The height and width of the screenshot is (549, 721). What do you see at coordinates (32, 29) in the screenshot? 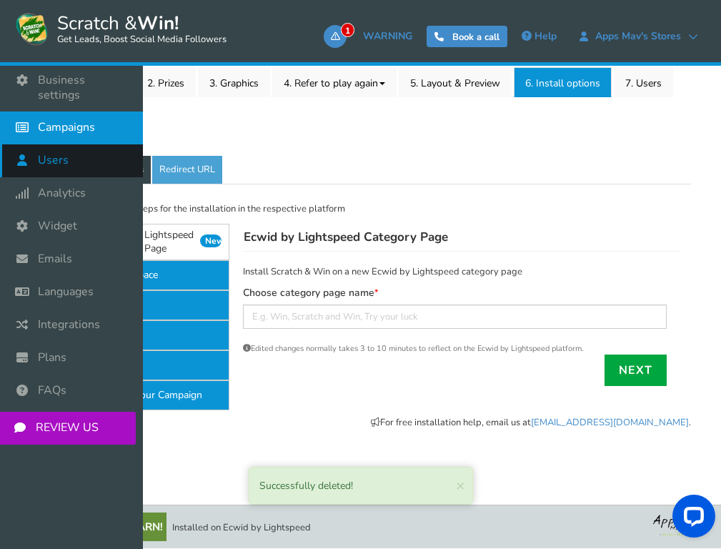
I see `img: Scratch and Win` at bounding box center [32, 29].